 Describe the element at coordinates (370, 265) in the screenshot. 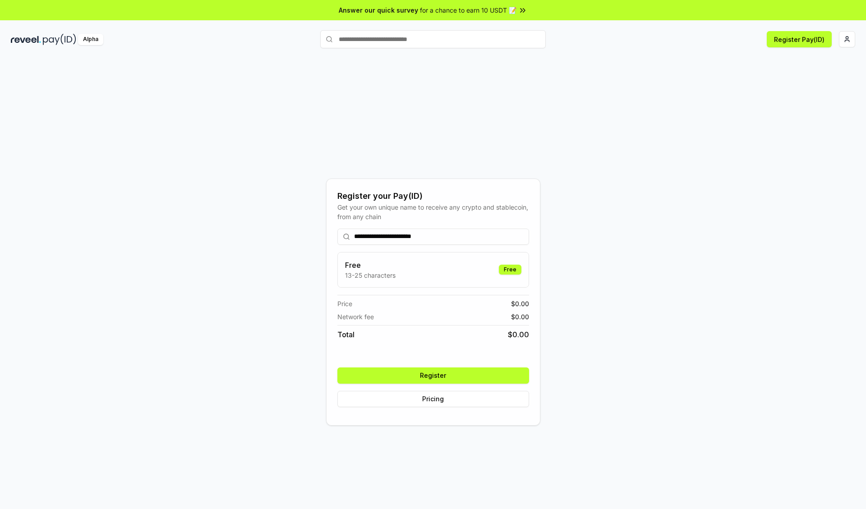

I see `h3: Free` at that location.